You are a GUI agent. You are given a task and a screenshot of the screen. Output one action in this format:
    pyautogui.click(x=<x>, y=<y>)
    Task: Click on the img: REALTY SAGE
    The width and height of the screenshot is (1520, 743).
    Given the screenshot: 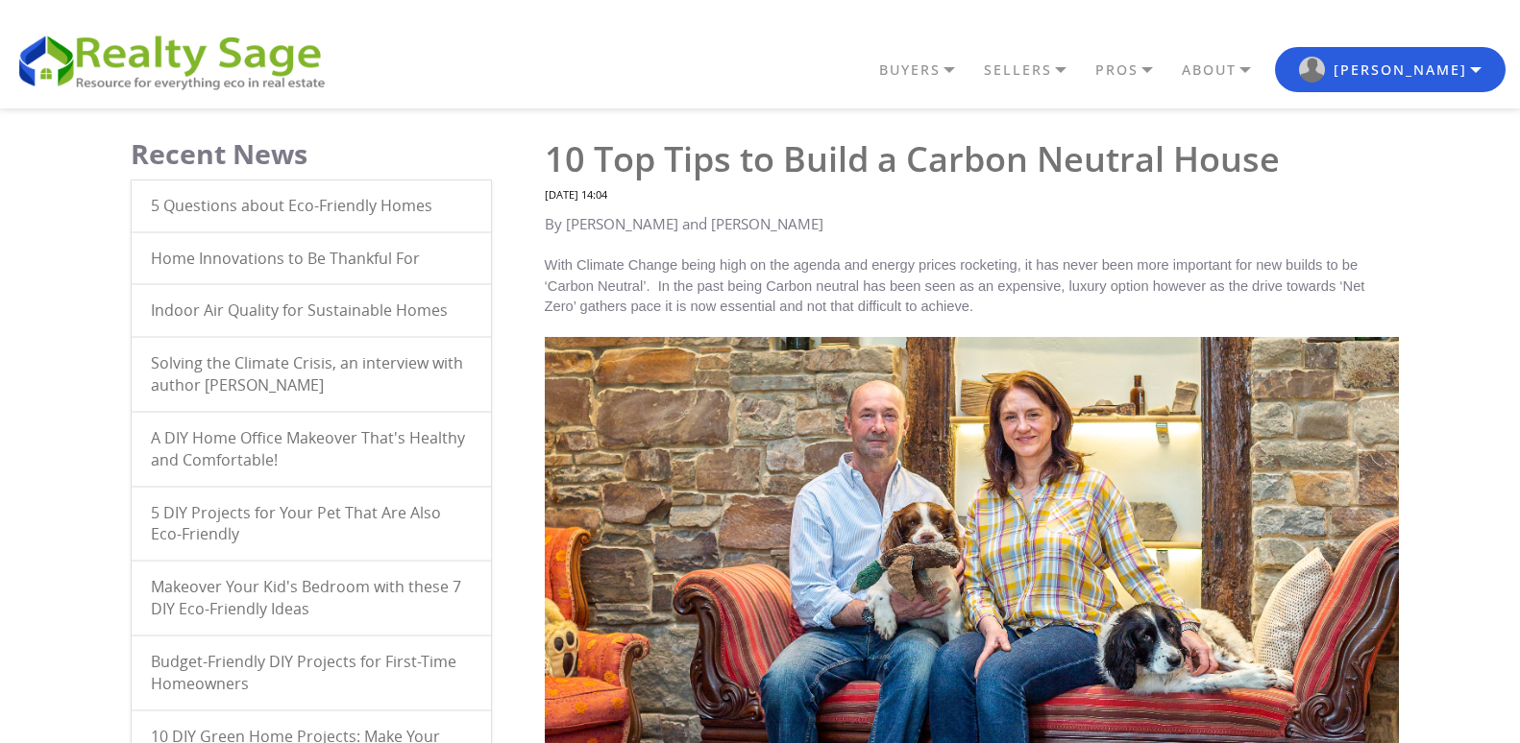 What is the action you would take?
    pyautogui.click(x=178, y=61)
    